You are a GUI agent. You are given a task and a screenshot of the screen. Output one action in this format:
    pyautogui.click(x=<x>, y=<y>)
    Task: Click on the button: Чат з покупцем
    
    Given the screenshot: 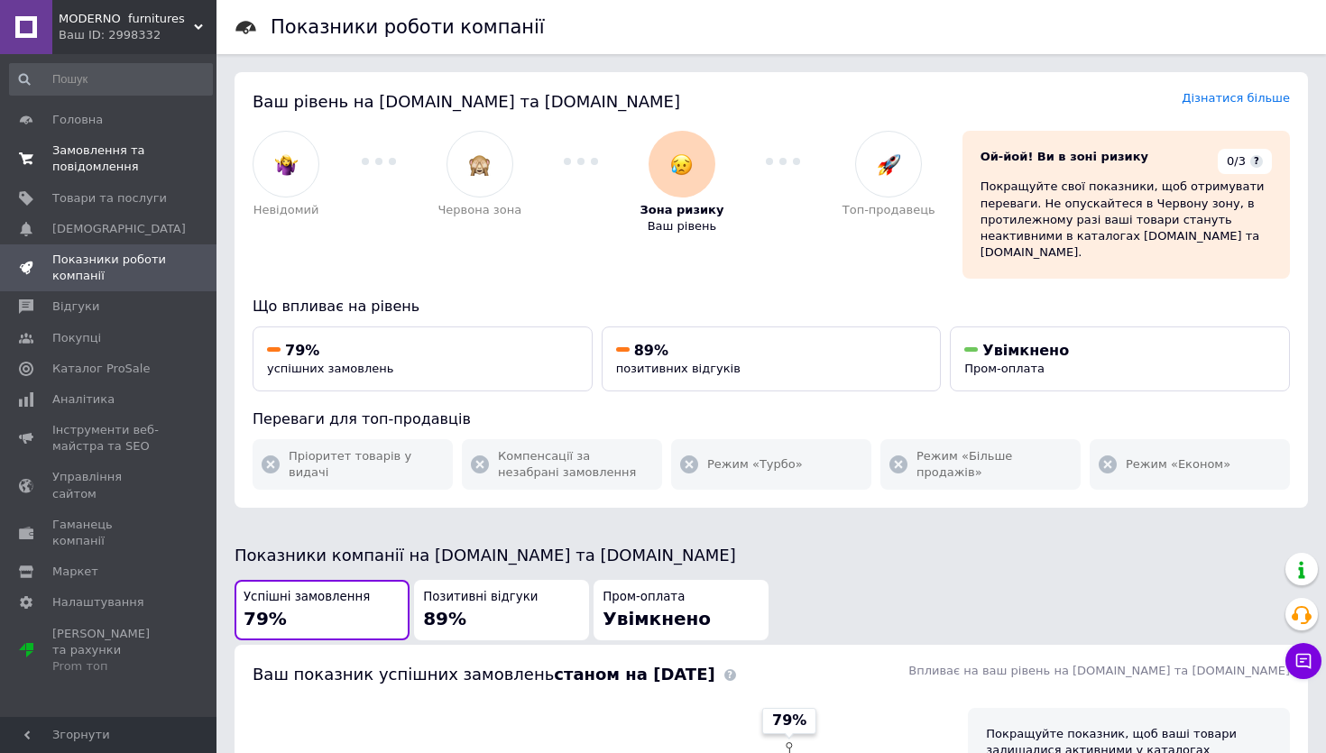 What is the action you would take?
    pyautogui.click(x=1304, y=661)
    